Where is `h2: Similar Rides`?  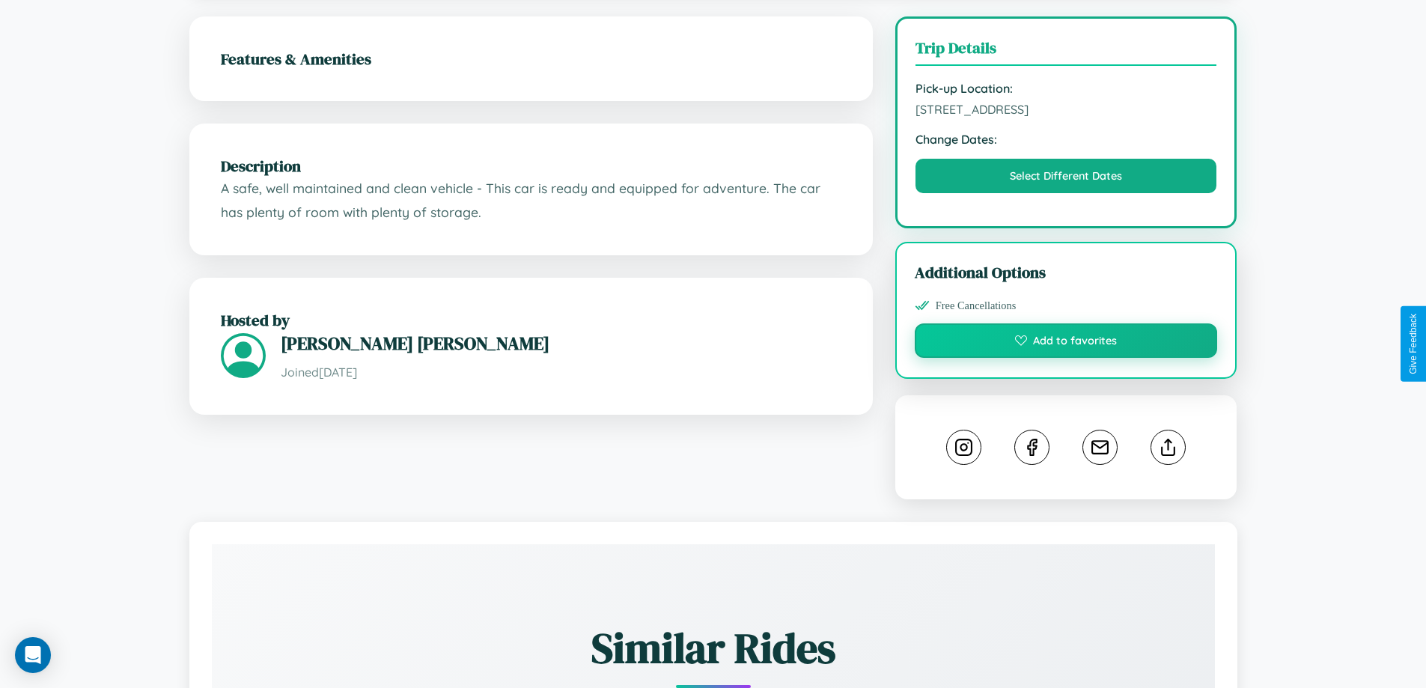
h2: Similar Rides is located at coordinates (714, 648).